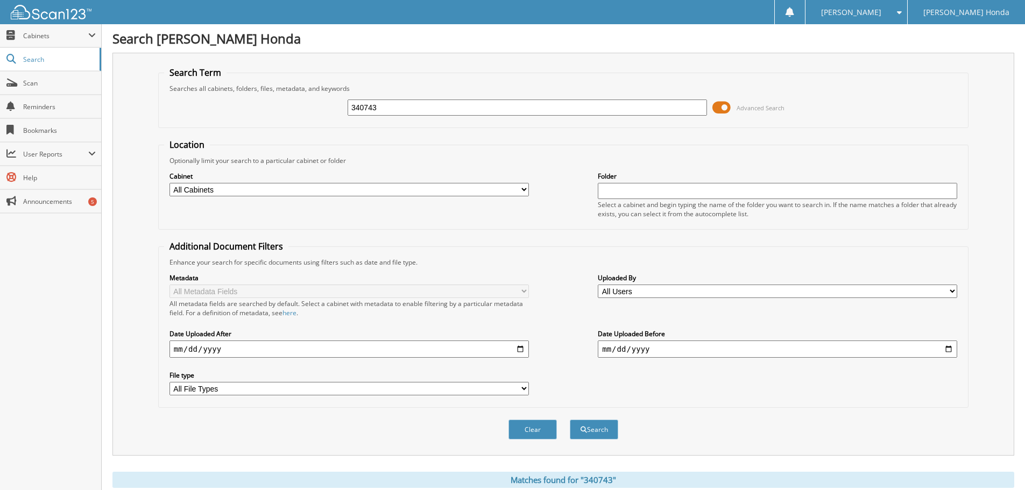 Image resolution: width=1025 pixels, height=490 pixels. I want to click on span: Bookmarks, so click(59, 130).